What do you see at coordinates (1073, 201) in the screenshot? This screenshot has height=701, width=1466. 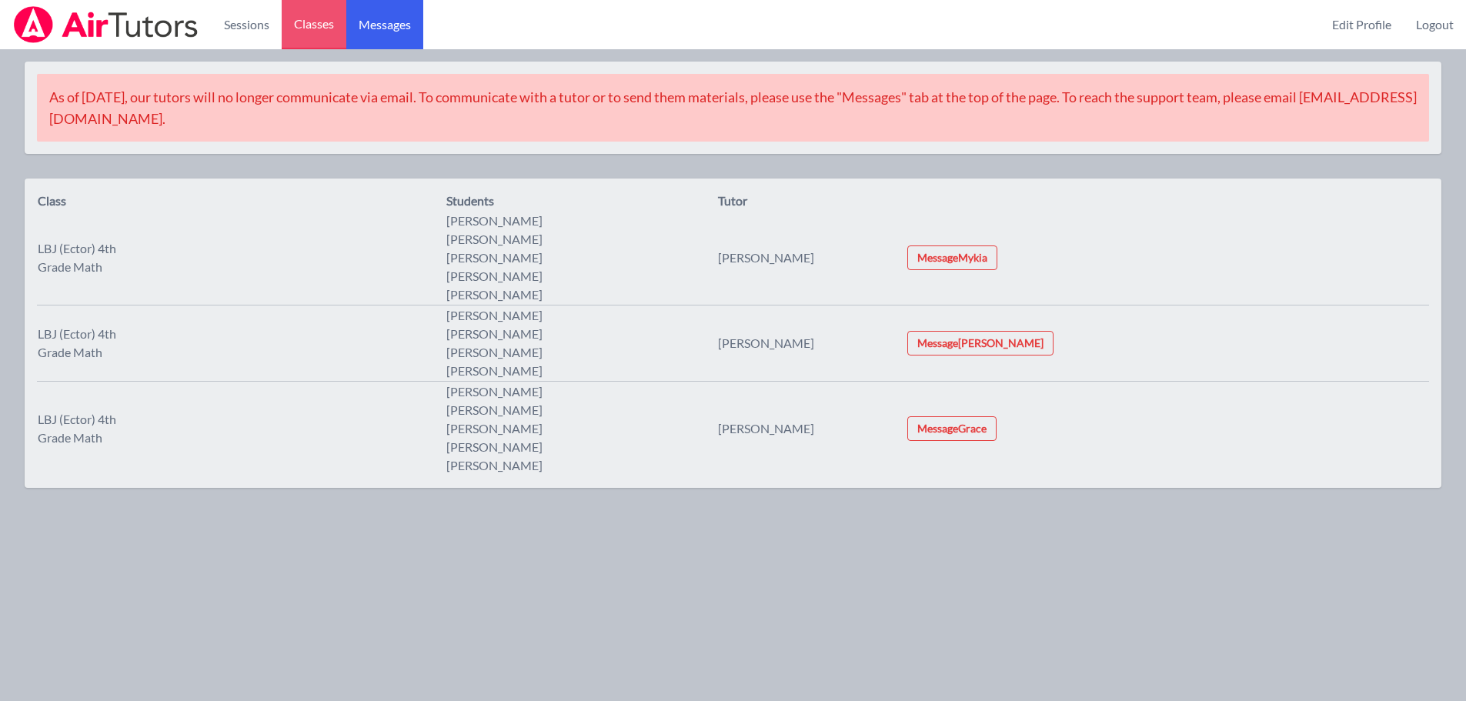 I see `th: Tutor` at bounding box center [1073, 201].